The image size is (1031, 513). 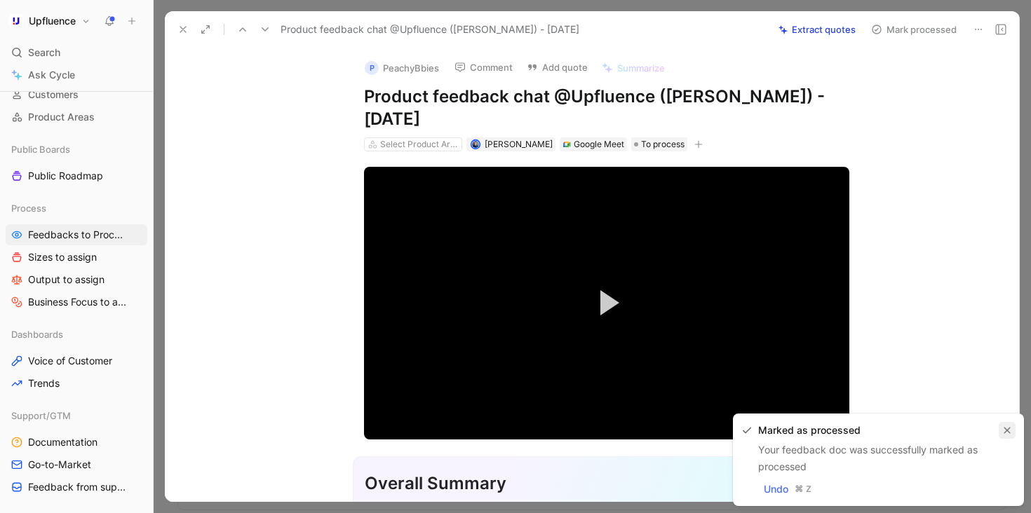 What do you see at coordinates (607, 303) in the screenshot?
I see `button: Play Video` at bounding box center [607, 303].